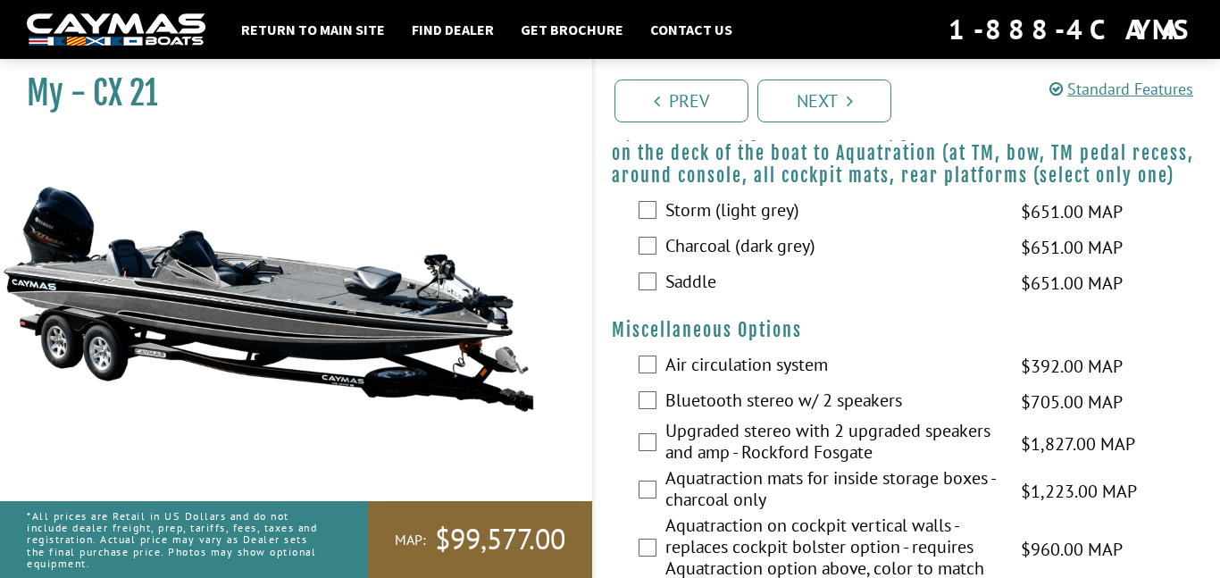  Describe the element at coordinates (824, 101) in the screenshot. I see `a: Next` at that location.